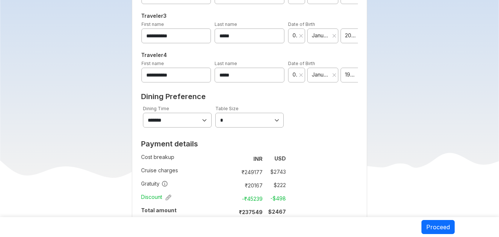 This screenshot has height=237, width=499. What do you see at coordinates (156, 108) in the screenshot?
I see `label: Dining Time` at bounding box center [156, 108].